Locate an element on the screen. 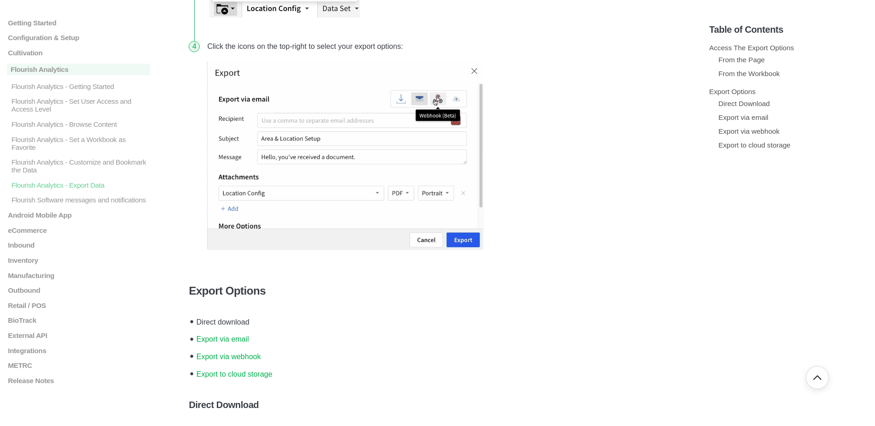 The width and height of the screenshot is (875, 426). a: Configuration & Setup is located at coordinates (78, 37).